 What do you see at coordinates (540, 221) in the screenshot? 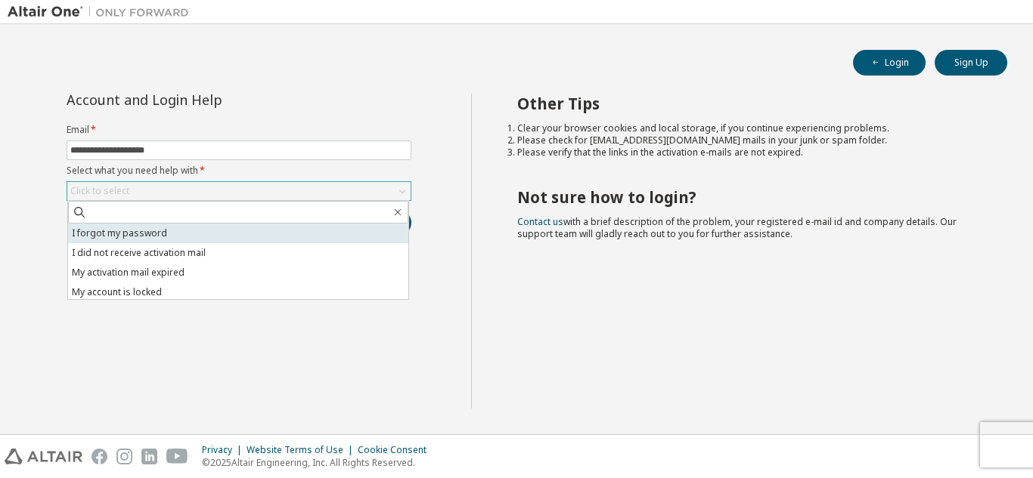
I see `a: Contact us` at bounding box center [540, 221].